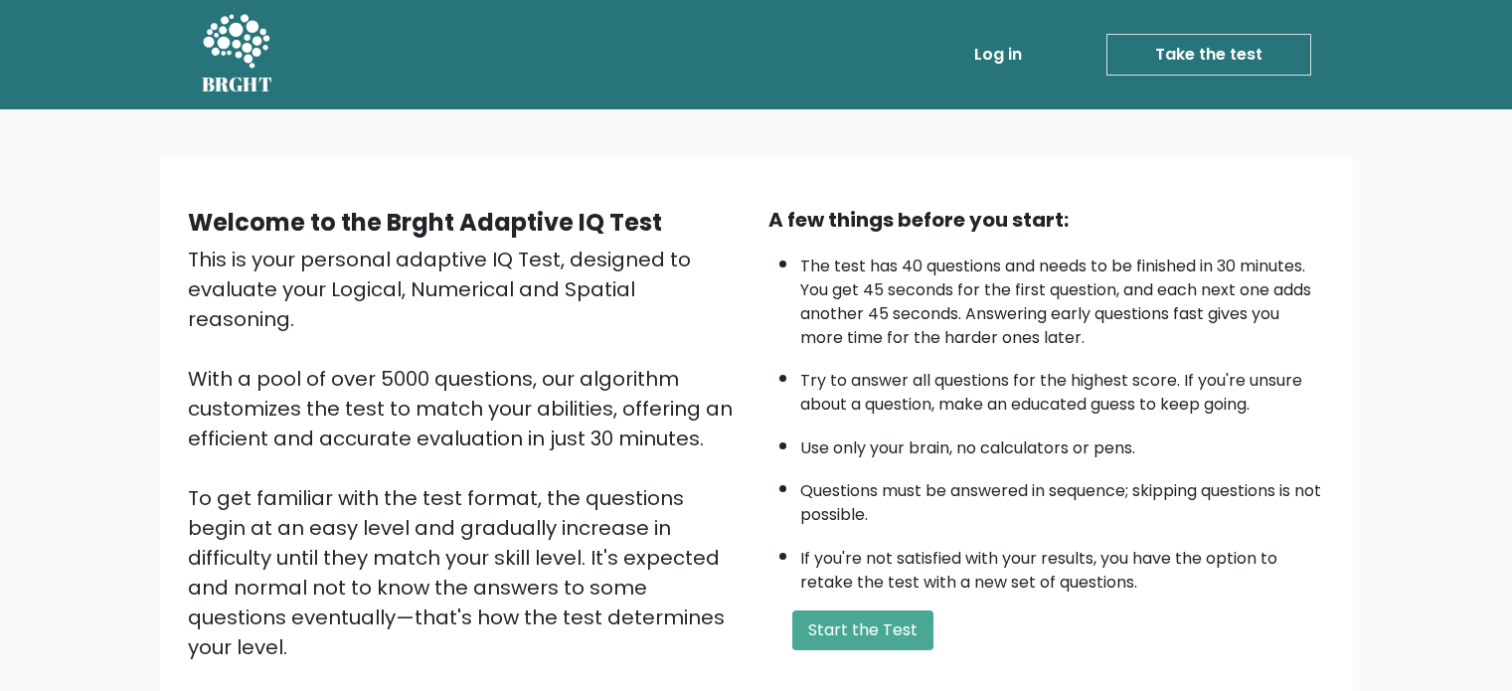 This screenshot has width=1512, height=691. Describe the element at coordinates (1063, 297) in the screenshot. I see `li: The test has 40 questions and needs to be finished in 30 minutes. You get 45 seconds for the firs...` at that location.